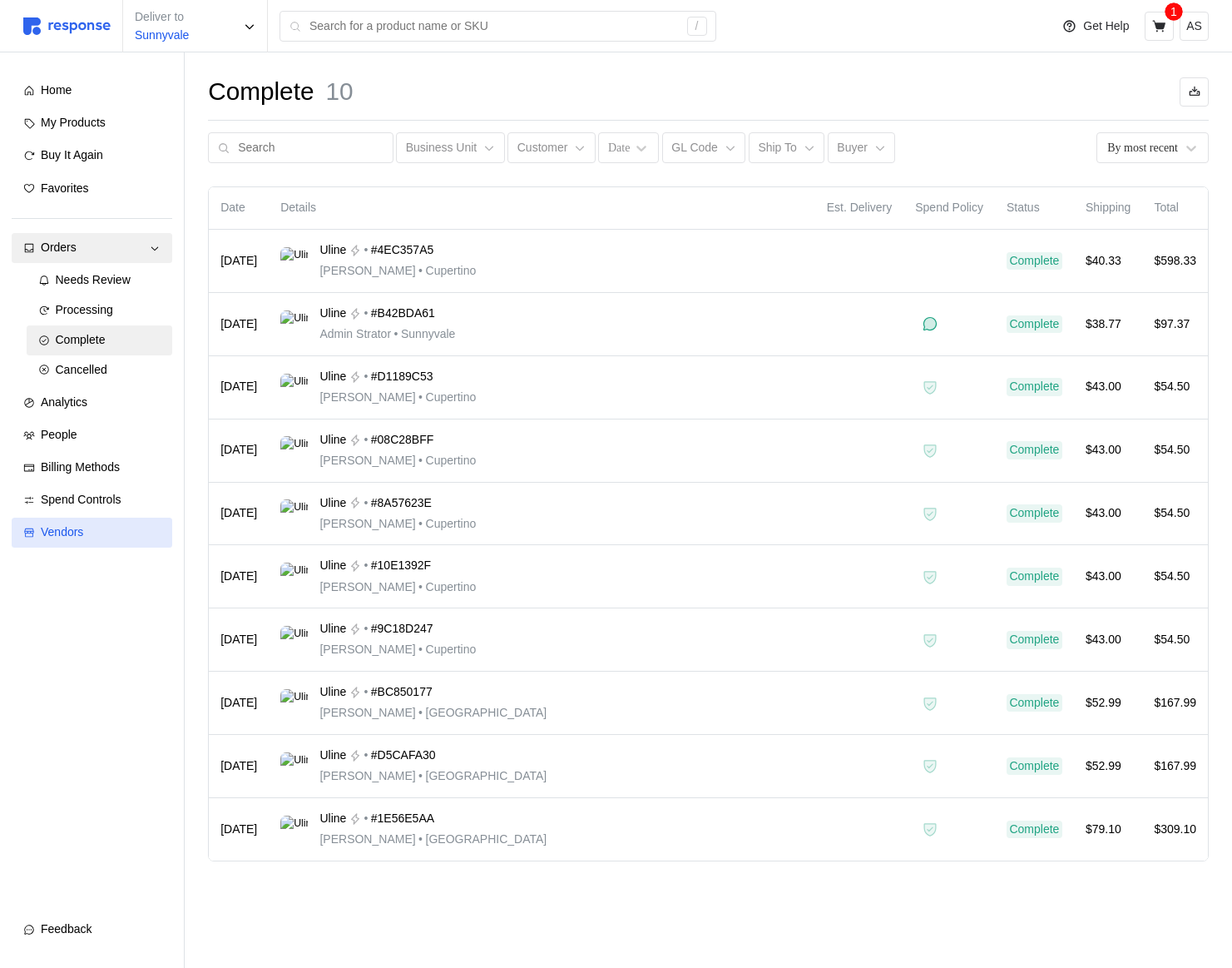  What do you see at coordinates (67, 26) in the screenshot?
I see `img: svg%3e` at bounding box center [67, 26].